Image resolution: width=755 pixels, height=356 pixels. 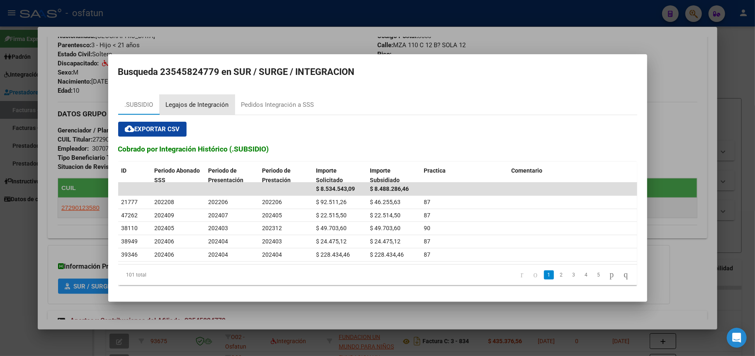 What do you see at coordinates (378, 72) in the screenshot?
I see `h2: Busqueda 23545824779 en SUR / SURGE / INTEGRACION` at bounding box center [378, 72].